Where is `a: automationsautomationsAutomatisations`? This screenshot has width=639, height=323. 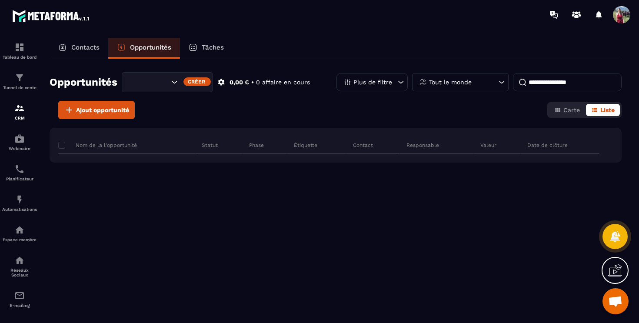 a: automationsautomationsAutomatisations is located at coordinates (20, 203).